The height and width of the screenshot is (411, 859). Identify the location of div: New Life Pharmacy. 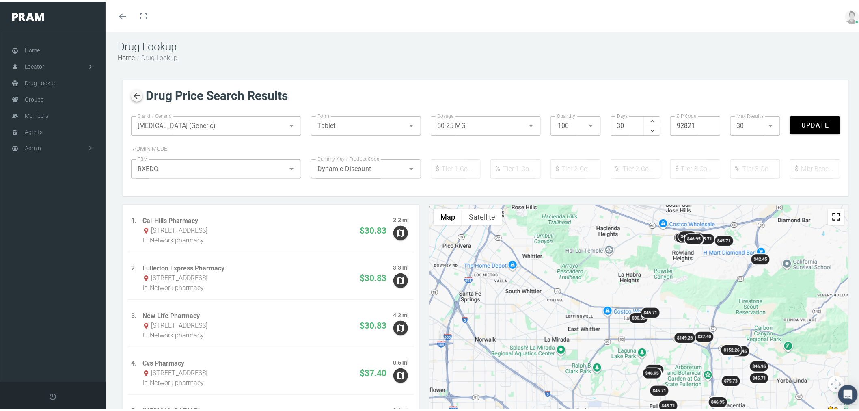
(250, 314).